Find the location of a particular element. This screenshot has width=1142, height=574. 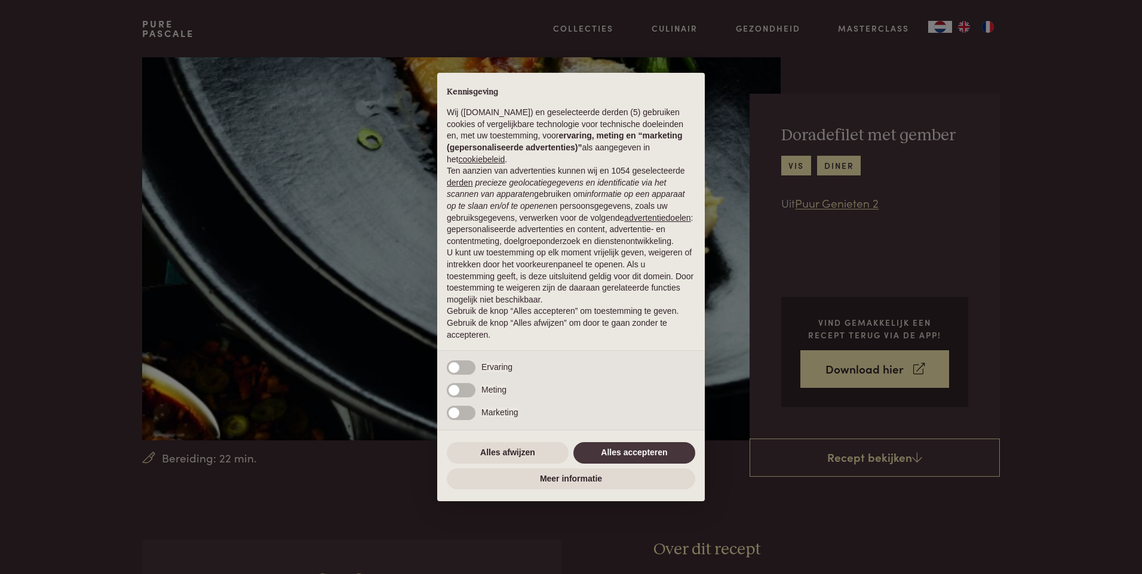

p: Ten aanzien van advertenties kunnen wij en 1054 geselecteerde gebruiken om en persoonsgegevens, z... is located at coordinates (571, 206).